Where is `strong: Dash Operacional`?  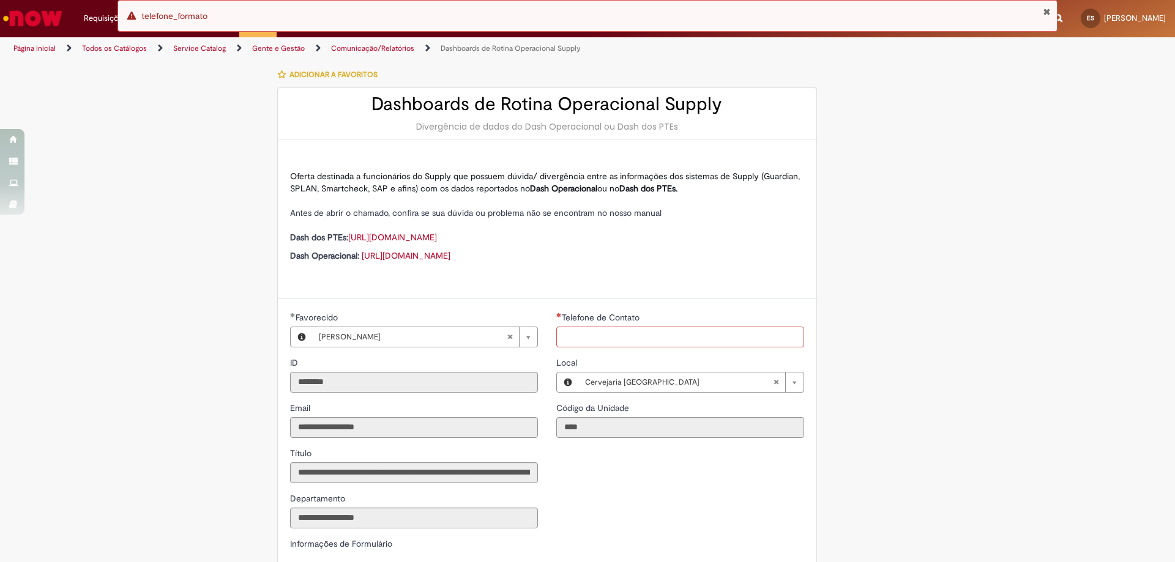
strong: Dash Operacional is located at coordinates (564, 189).